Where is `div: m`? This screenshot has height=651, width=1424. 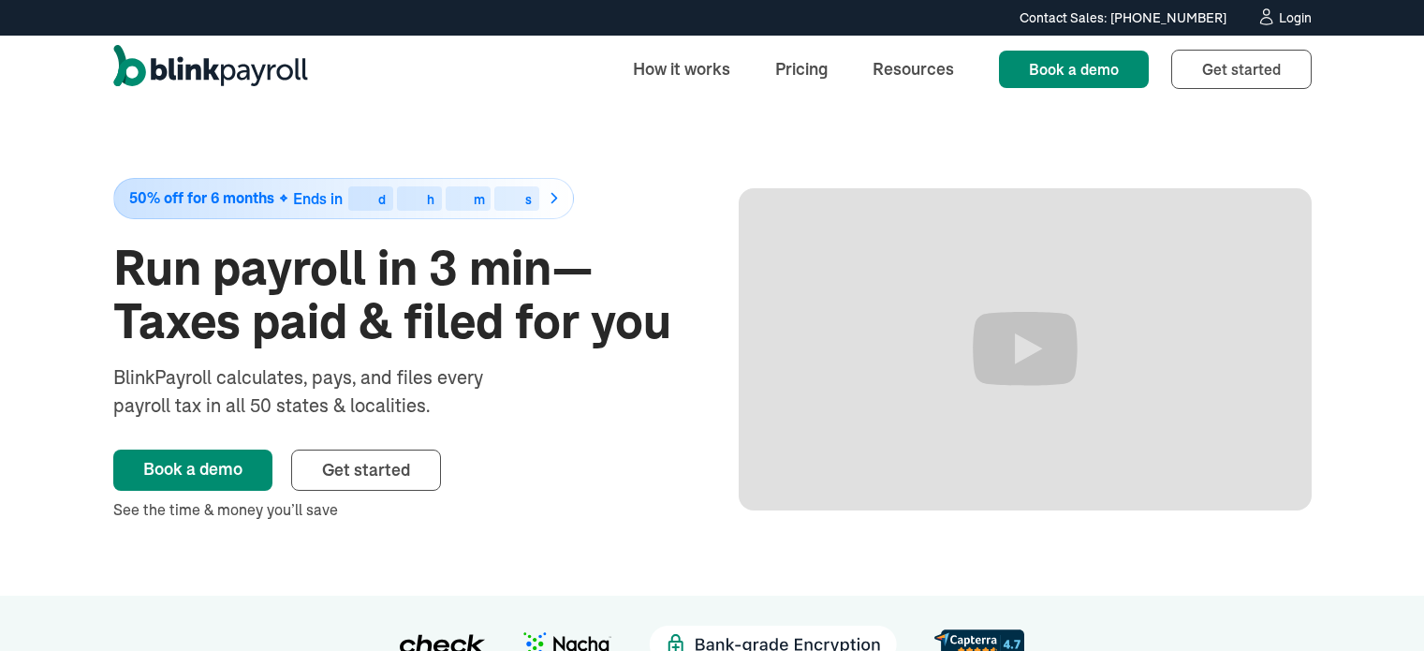
div: m is located at coordinates (479, 199).